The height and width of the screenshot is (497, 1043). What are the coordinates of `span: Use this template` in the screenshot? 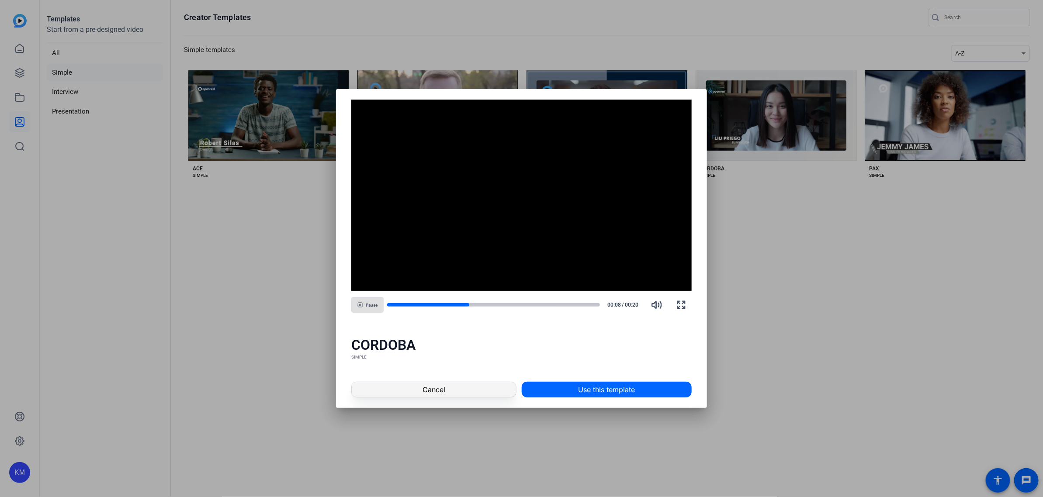 It's located at (606, 390).